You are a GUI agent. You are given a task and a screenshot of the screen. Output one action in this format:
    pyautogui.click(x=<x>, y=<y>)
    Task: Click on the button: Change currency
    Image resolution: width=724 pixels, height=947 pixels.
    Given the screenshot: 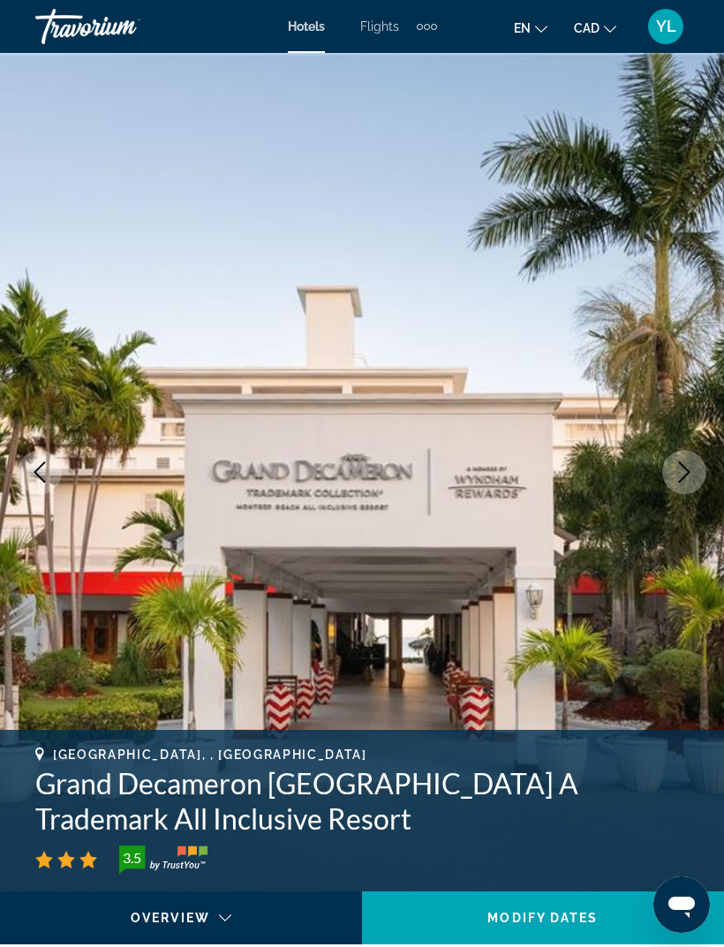 What is the action you would take?
    pyautogui.click(x=595, y=27)
    